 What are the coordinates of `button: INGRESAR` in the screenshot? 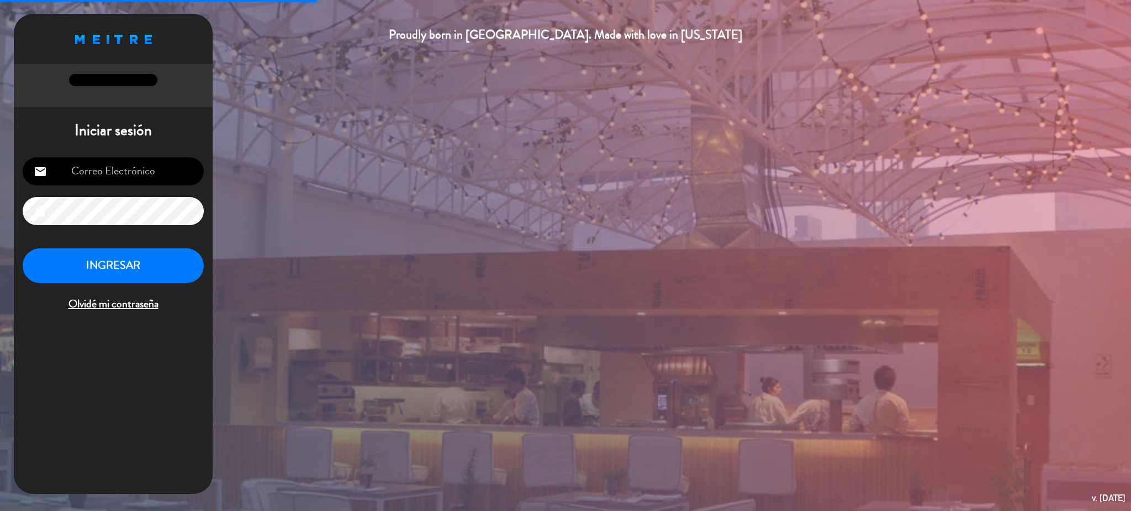 It's located at (113, 266).